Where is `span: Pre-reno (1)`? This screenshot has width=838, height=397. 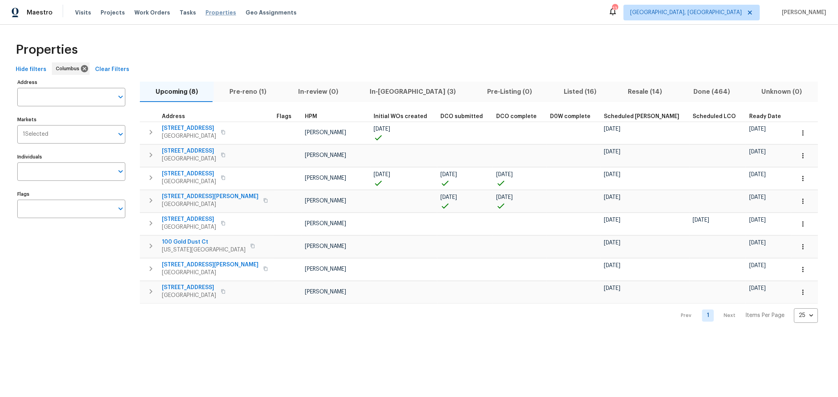
span: Pre-reno (1) is located at coordinates (248, 92).